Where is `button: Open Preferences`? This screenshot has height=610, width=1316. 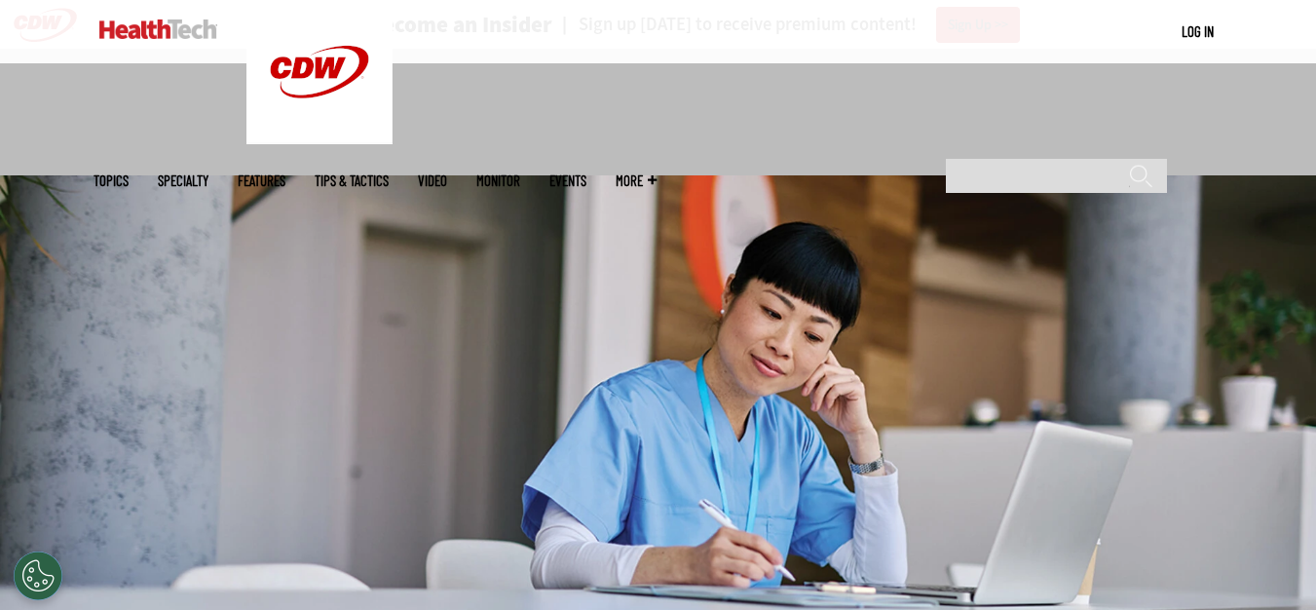
button: Open Preferences is located at coordinates (38, 576).